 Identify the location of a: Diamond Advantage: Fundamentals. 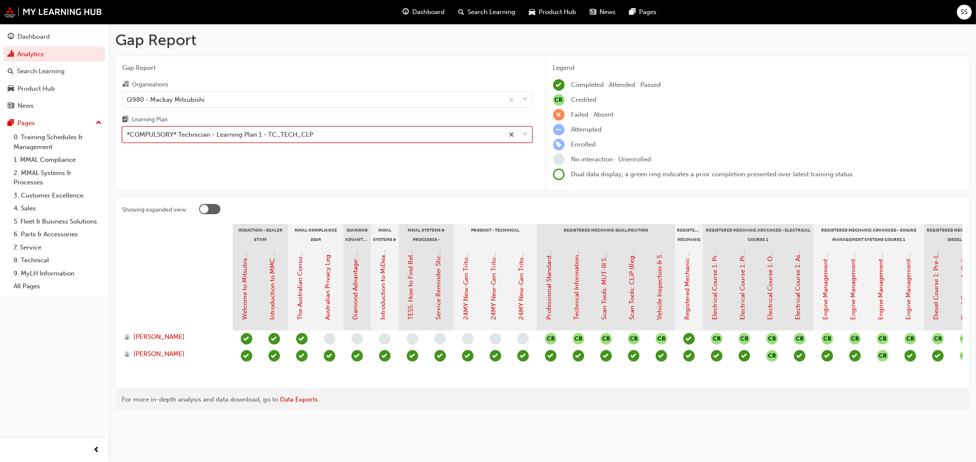
(356, 267).